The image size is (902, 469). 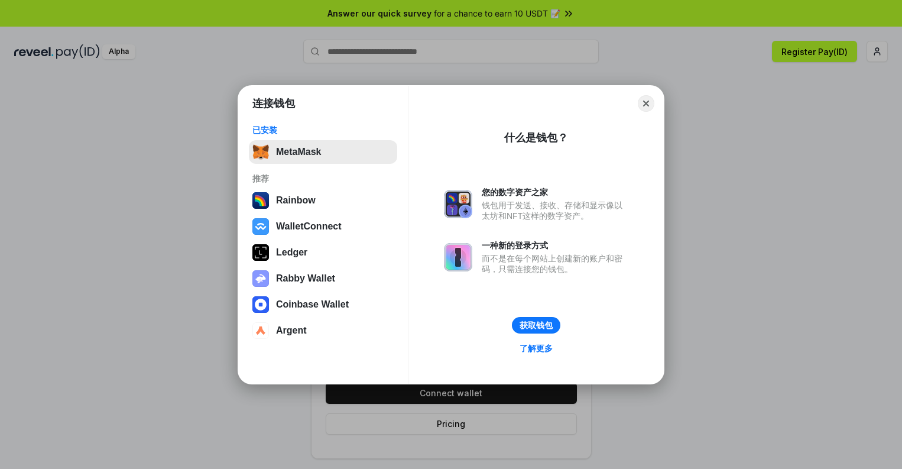 What do you see at coordinates (291, 330) in the screenshot?
I see `div: Argent` at bounding box center [291, 330].